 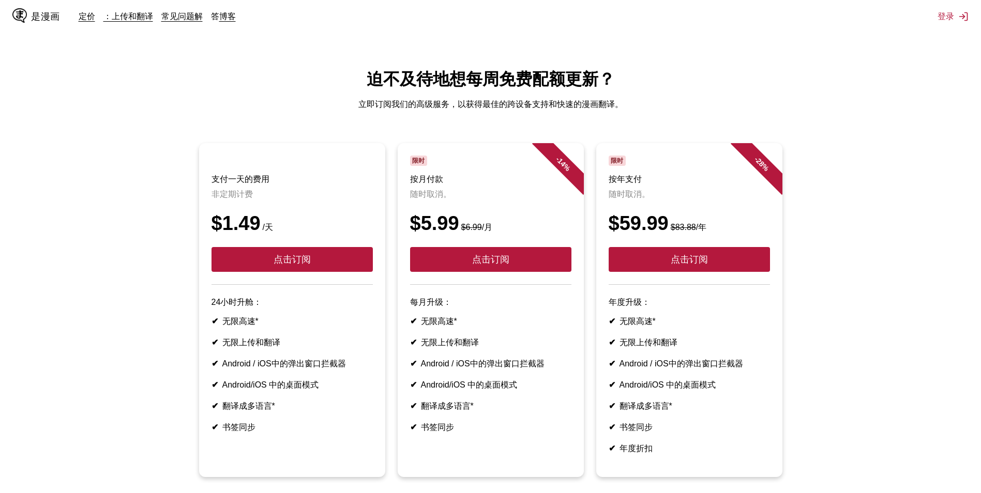 What do you see at coordinates (760, 162) in the screenshot?
I see `font: 28` at bounding box center [760, 162].